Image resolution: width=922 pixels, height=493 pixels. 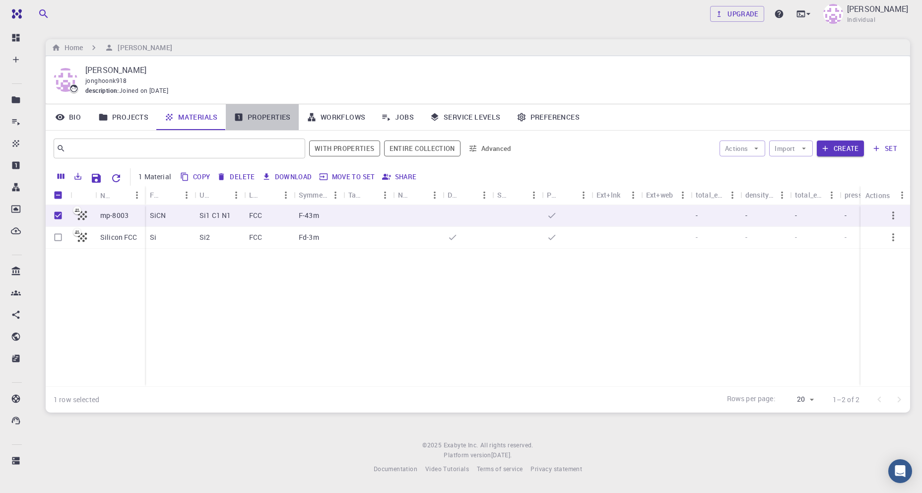 I want to click on span: Platform version, so click(x=467, y=455).